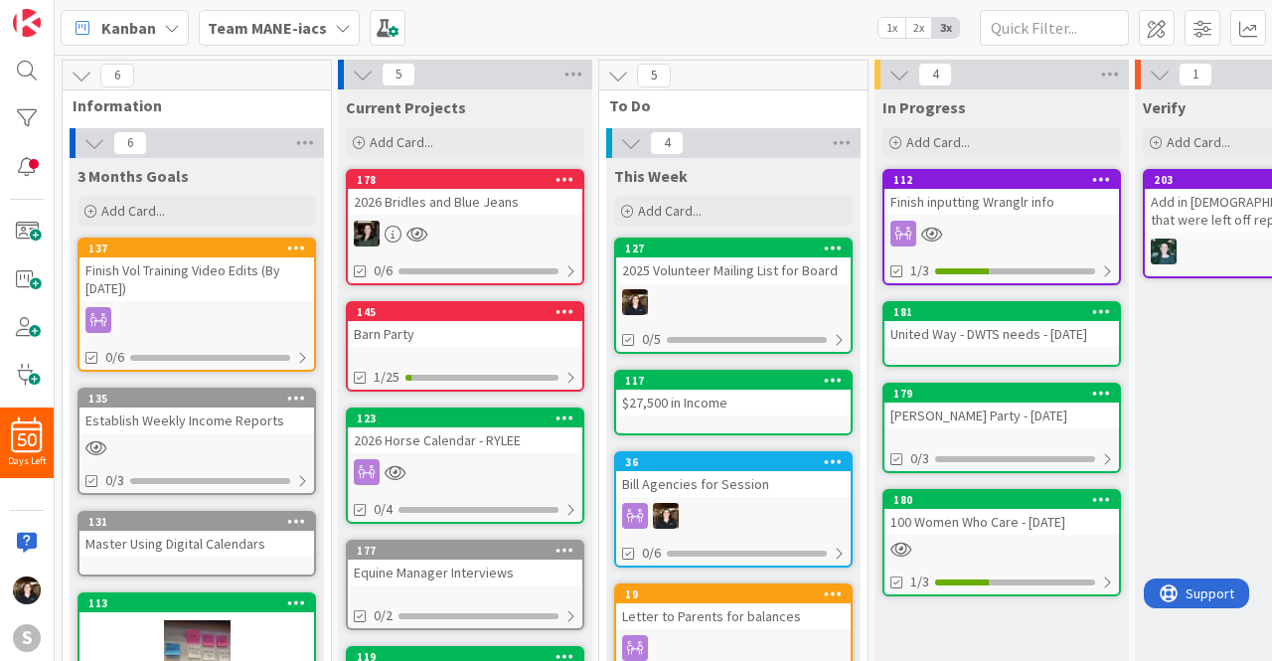 The width and height of the screenshot is (1272, 661). Describe the element at coordinates (465, 440) in the screenshot. I see `div: 2026 Horse Calendar - RYLEE` at that location.